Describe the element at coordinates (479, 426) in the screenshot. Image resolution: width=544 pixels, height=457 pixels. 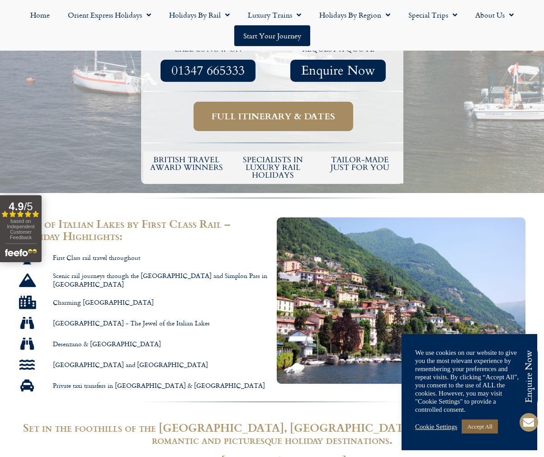
I see `a: Accept All` at that location.